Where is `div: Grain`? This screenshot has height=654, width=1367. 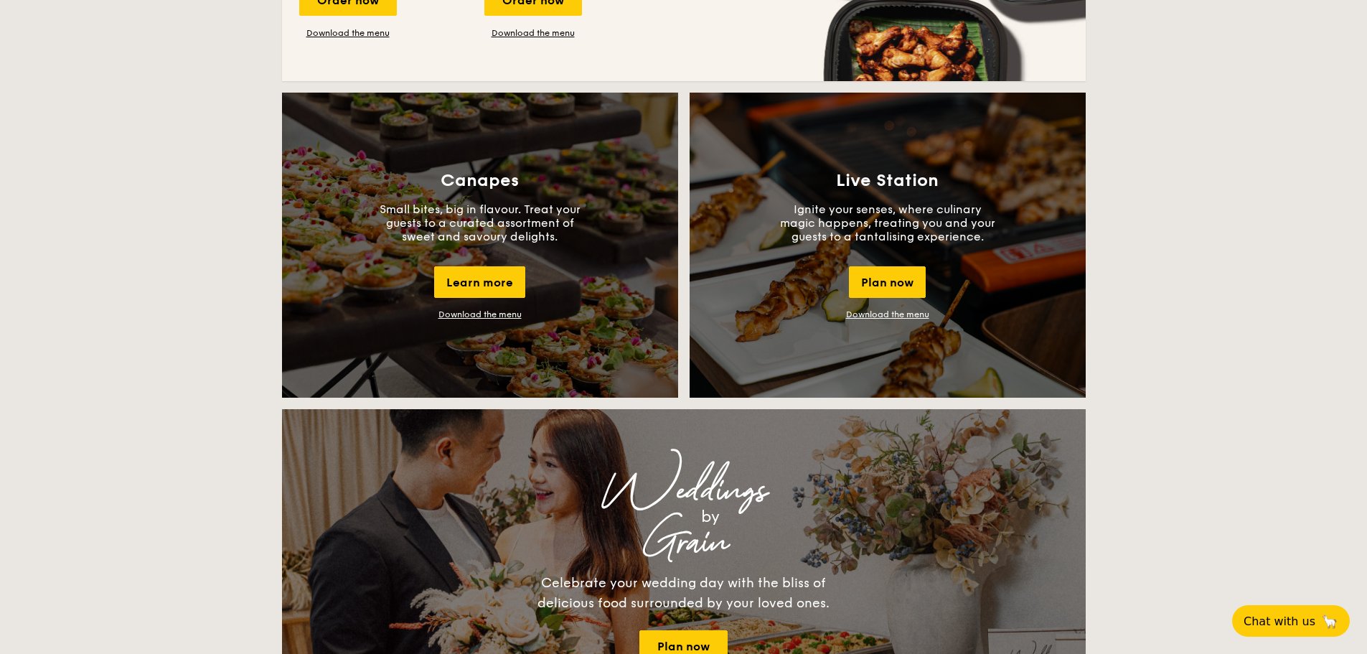
div: Grain is located at coordinates (684, 542).